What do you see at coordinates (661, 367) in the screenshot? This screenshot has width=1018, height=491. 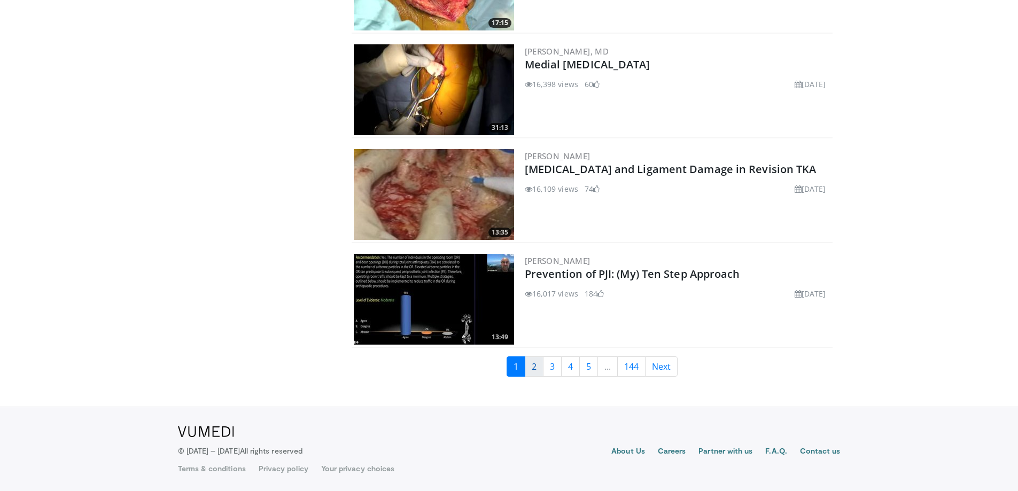 I see `a: Next` at bounding box center [661, 367].